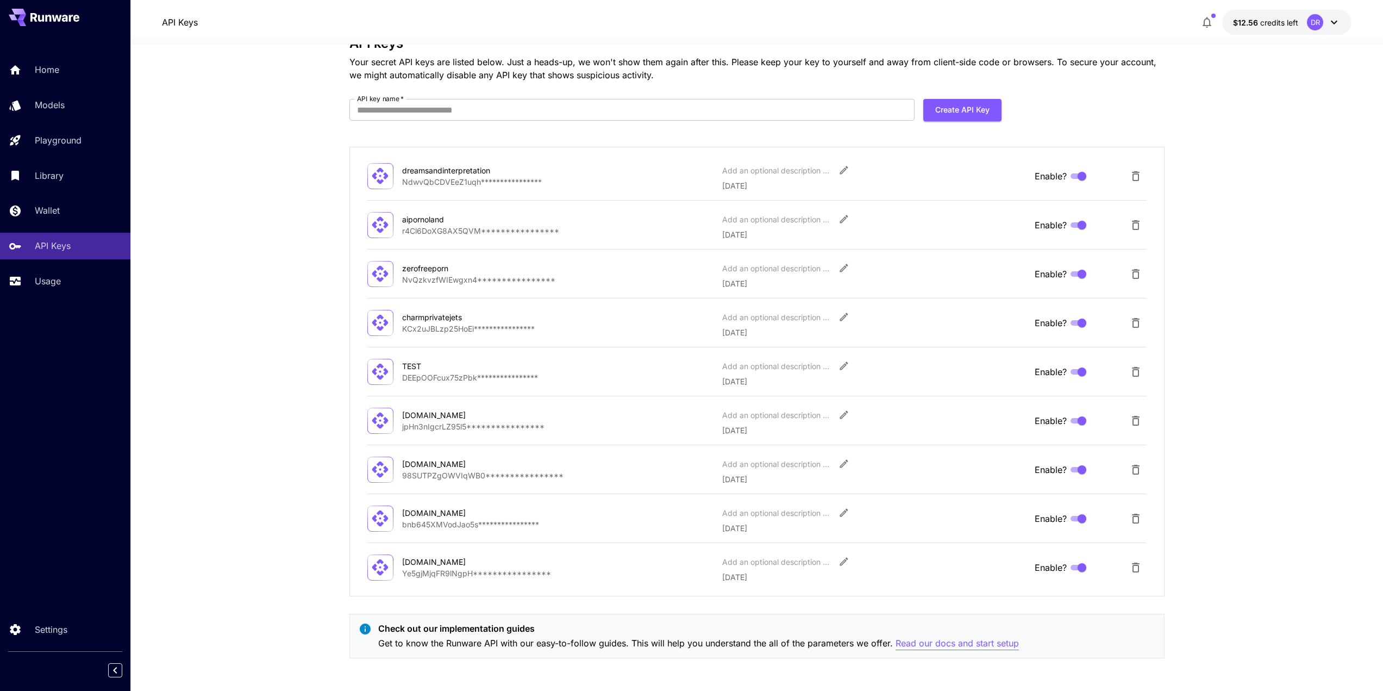 The image size is (1383, 691). Describe the element at coordinates (962, 110) in the screenshot. I see `button: Create API Key` at that location.